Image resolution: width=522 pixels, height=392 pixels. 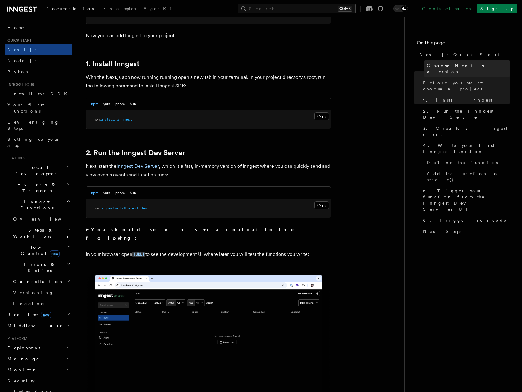 What do you see at coordinates (38, 108) in the screenshot?
I see `a: Your first Functions` at bounding box center [38, 108].